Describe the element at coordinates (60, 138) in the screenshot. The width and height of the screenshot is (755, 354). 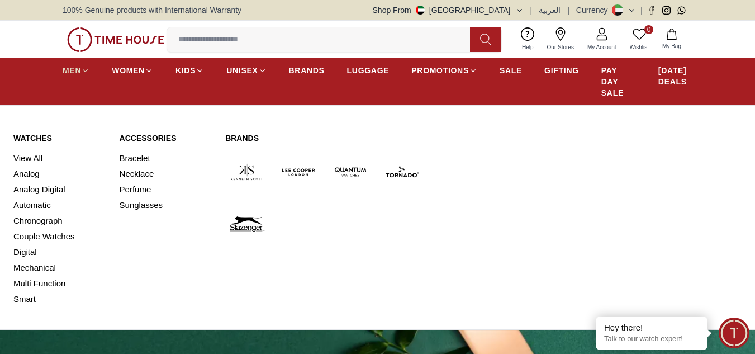
I see `a: Watches` at that location.